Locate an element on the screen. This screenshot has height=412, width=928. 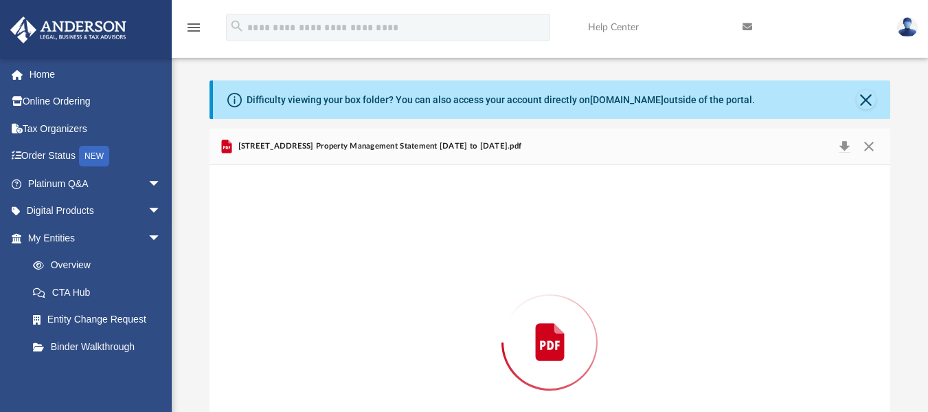
a: Platinum Q&Aarrow_drop_down is located at coordinates (96, 184).